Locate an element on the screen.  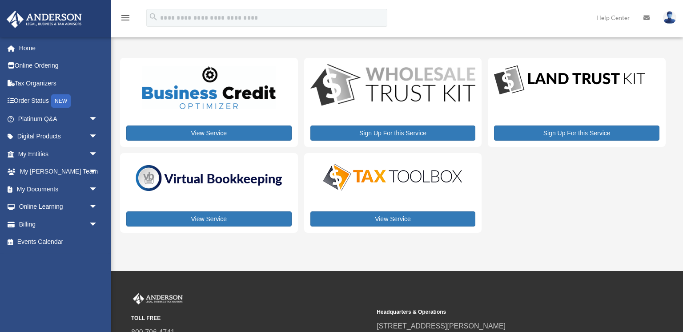
a: My Documentsarrow_drop_down is located at coordinates (59, 189).